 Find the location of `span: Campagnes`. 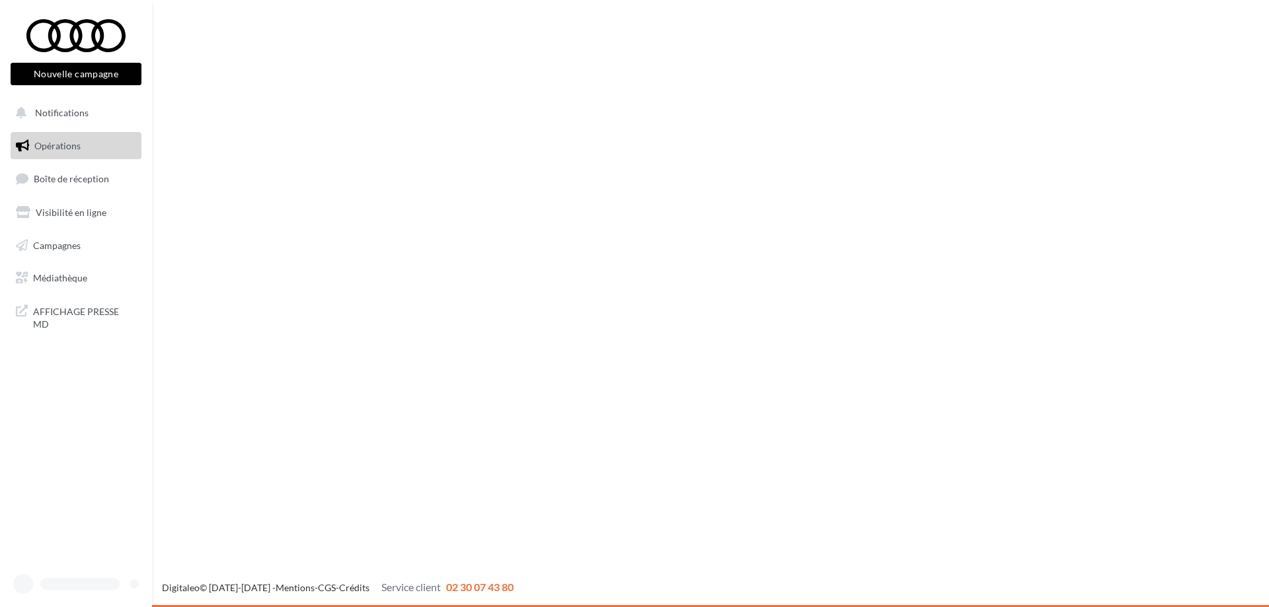

span: Campagnes is located at coordinates (57, 245).